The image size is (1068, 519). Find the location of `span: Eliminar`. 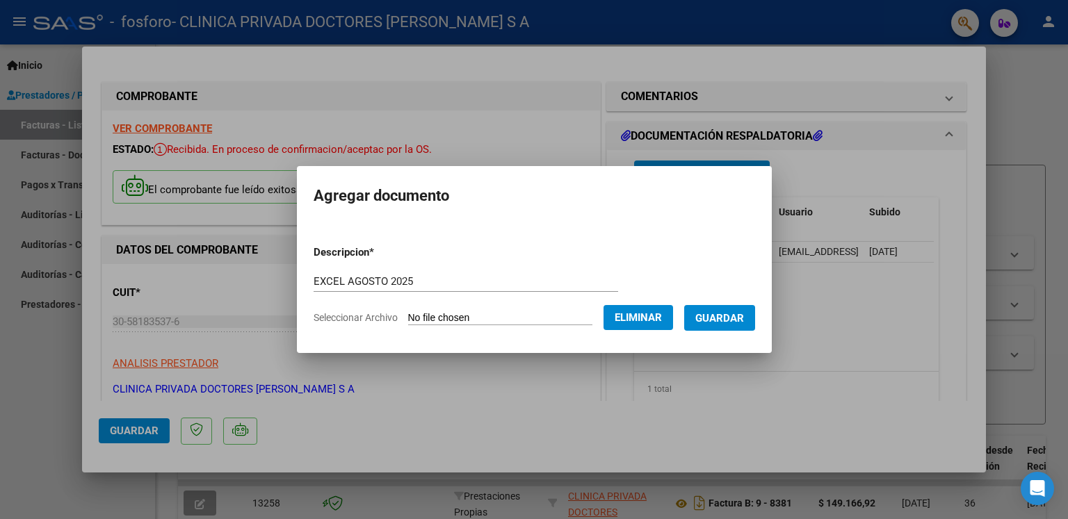

span: Eliminar is located at coordinates (638, 318).